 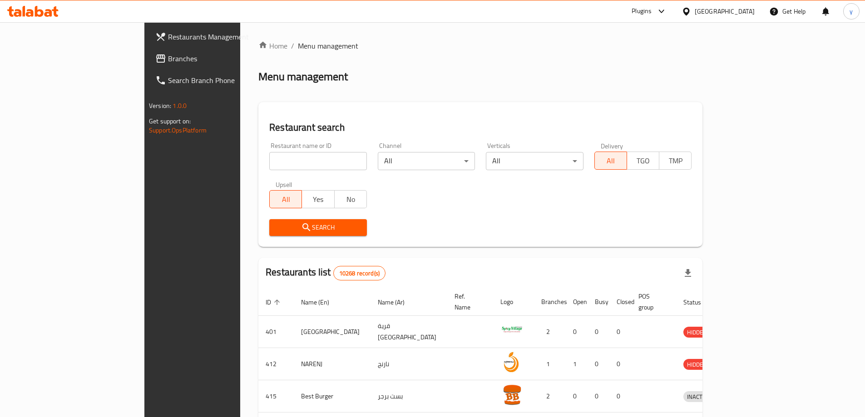 I want to click on span: Search Branch Phone, so click(x=225, y=80).